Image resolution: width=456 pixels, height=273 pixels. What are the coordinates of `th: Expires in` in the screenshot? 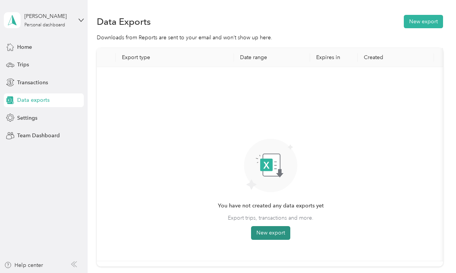 It's located at (334, 58).